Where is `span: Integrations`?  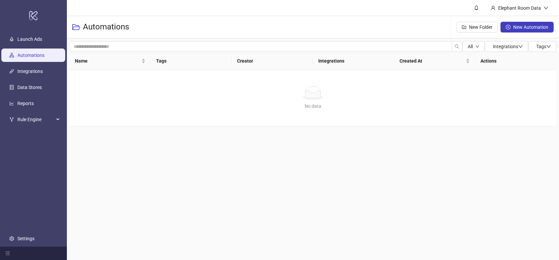 span: Integrations is located at coordinates (508, 47).